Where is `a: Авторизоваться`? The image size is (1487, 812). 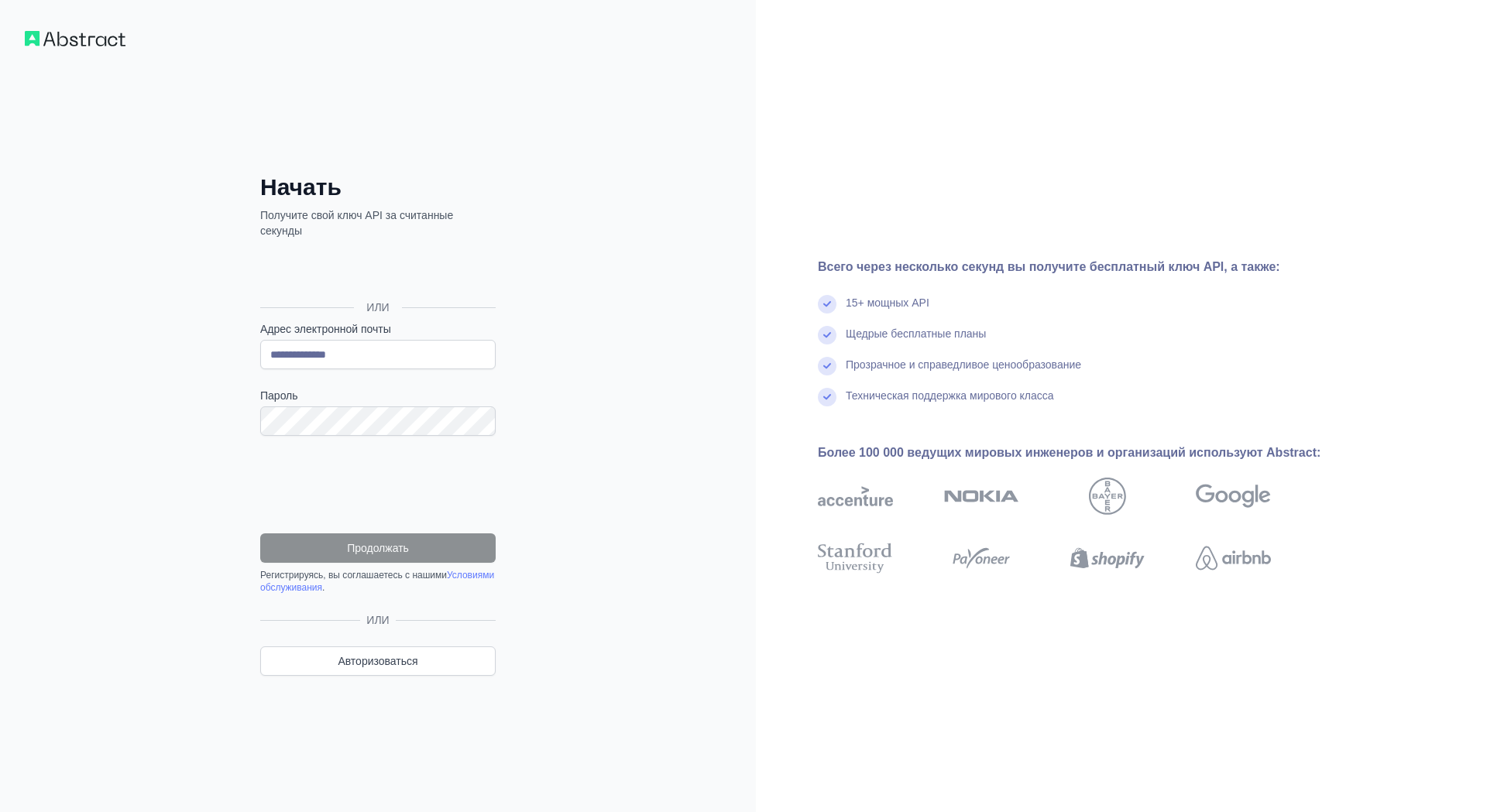
a: Авторизоваться is located at coordinates (378, 661).